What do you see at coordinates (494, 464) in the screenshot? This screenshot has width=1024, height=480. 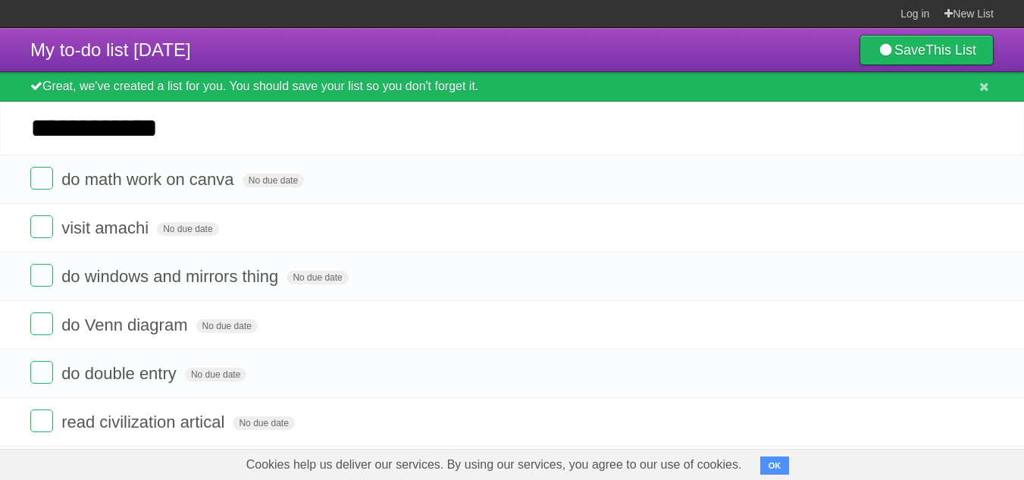 I see `span: Cookies help us deliver our services. By using our services, you agree to our use of cookies.` at bounding box center [494, 464].